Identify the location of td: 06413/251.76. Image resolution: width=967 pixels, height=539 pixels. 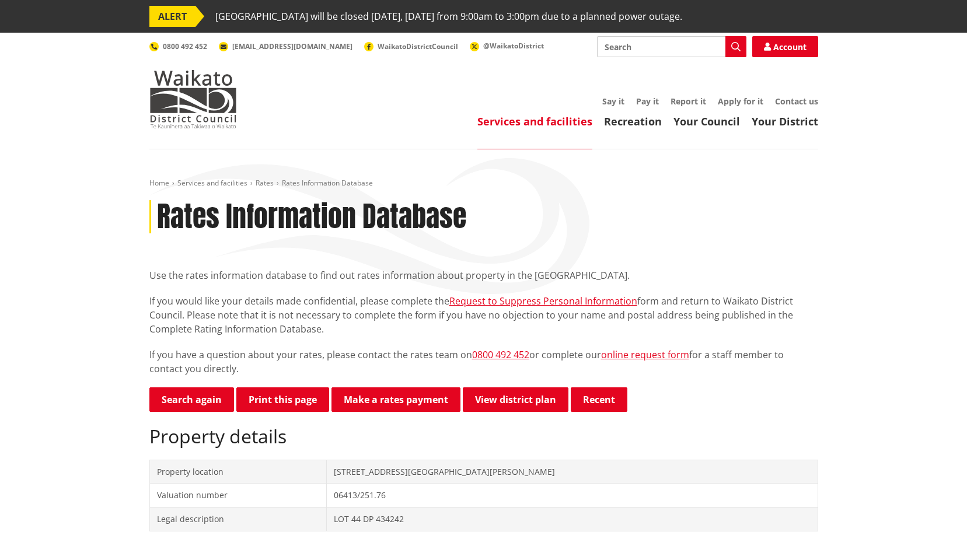
(572, 495).